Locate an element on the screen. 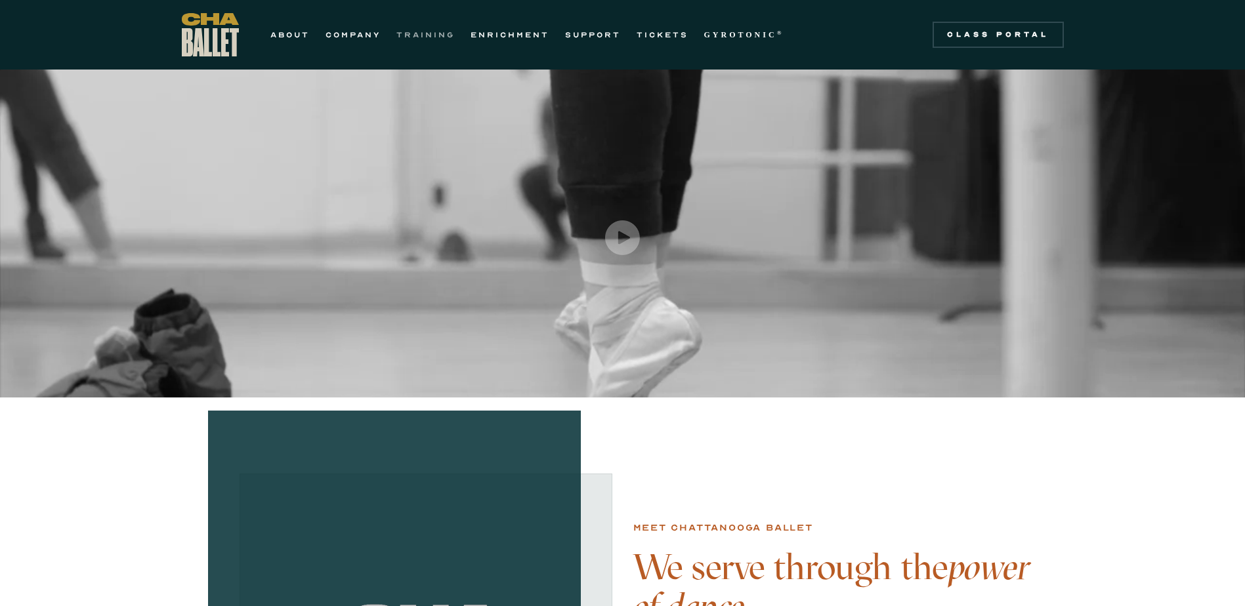 The image size is (1245, 606). a: TRAINING is located at coordinates (425, 35).